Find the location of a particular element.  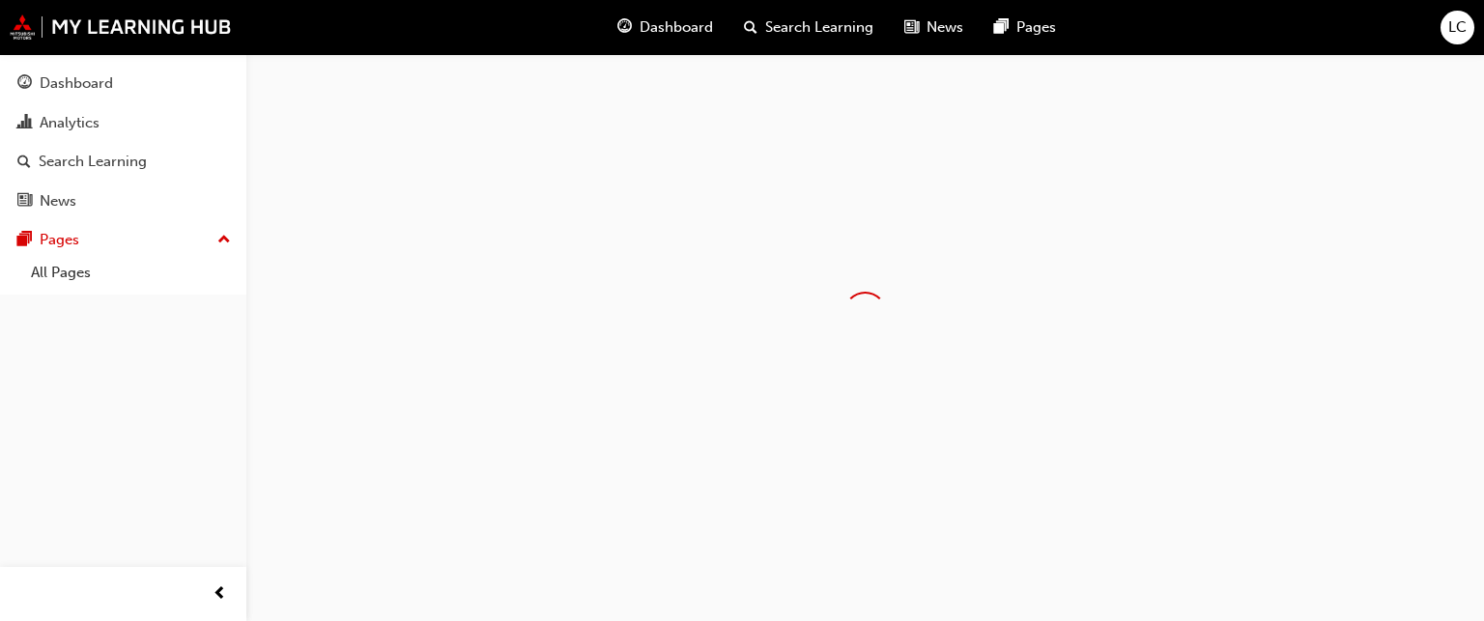

img: mmal is located at coordinates (121, 27).